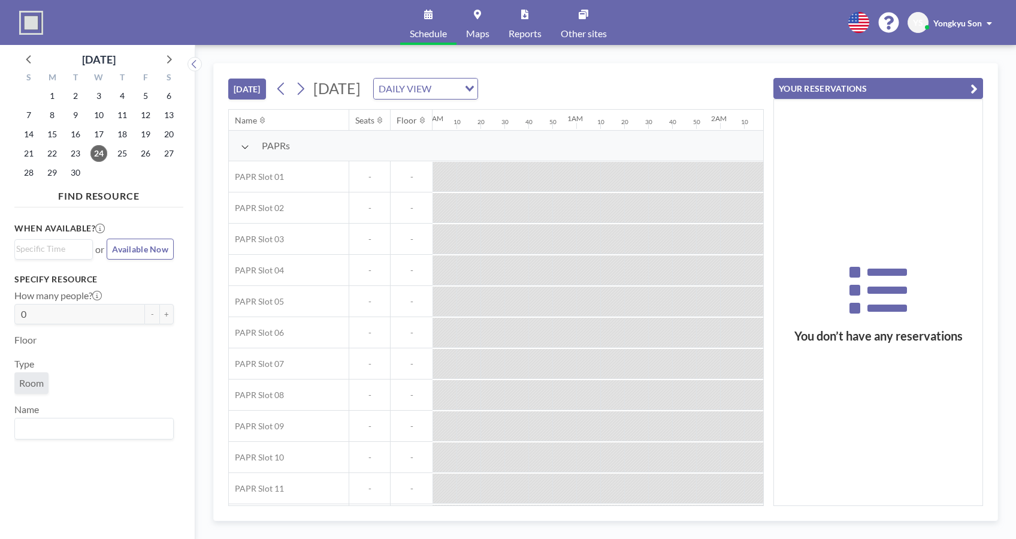 The height and width of the screenshot is (539, 1016). Describe the element at coordinates (478, 34) in the screenshot. I see `span: Maps` at that location.